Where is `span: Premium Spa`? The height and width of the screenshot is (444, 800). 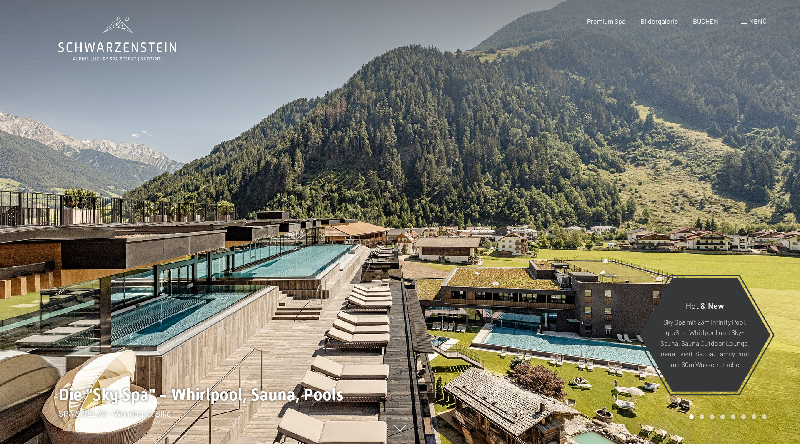
span: Premium Spa is located at coordinates (606, 21).